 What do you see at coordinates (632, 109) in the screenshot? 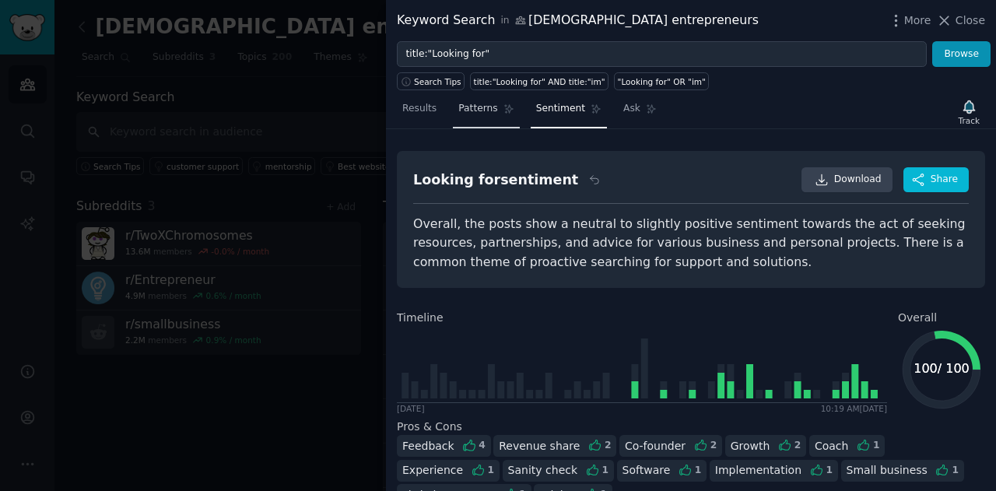
I see `span: Ask` at bounding box center [632, 109].